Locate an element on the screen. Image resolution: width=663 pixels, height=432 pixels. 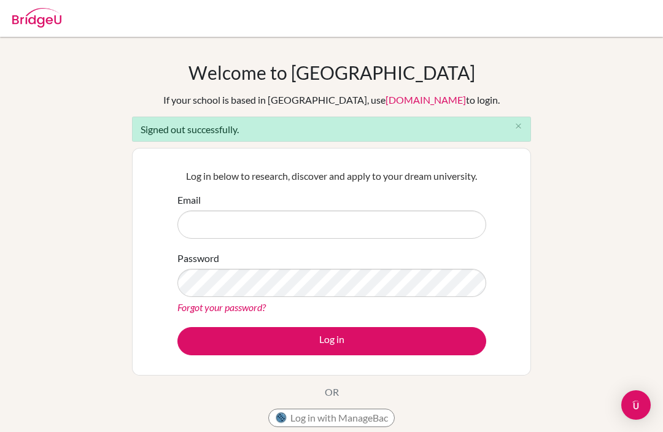
div: Open Intercom Messenger is located at coordinates (636, 405).